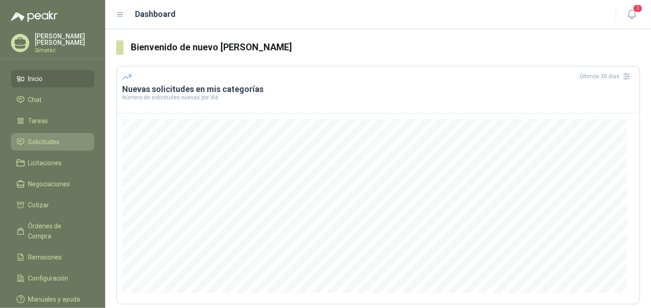  What do you see at coordinates (155, 14) in the screenshot?
I see `h1: Dashboard` at bounding box center [155, 14].